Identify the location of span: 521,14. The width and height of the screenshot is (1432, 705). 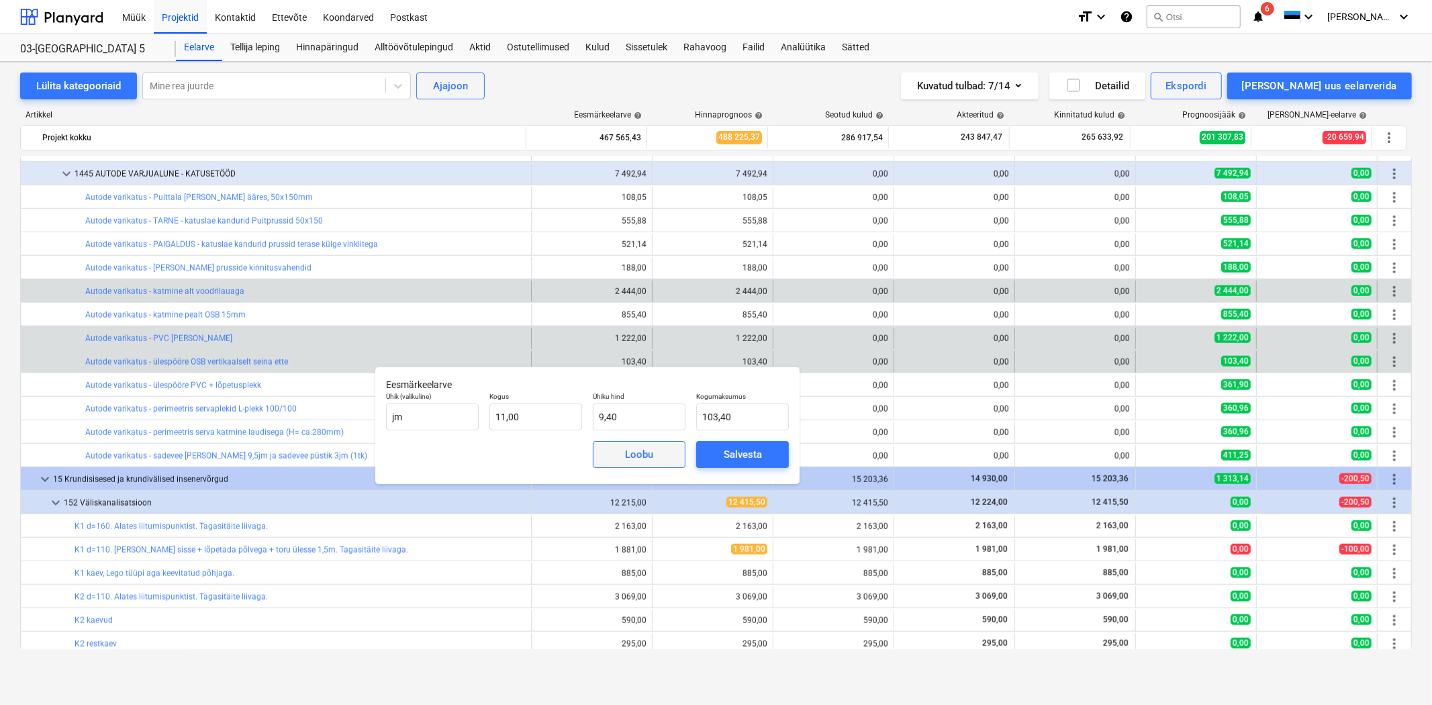
(1236, 244).